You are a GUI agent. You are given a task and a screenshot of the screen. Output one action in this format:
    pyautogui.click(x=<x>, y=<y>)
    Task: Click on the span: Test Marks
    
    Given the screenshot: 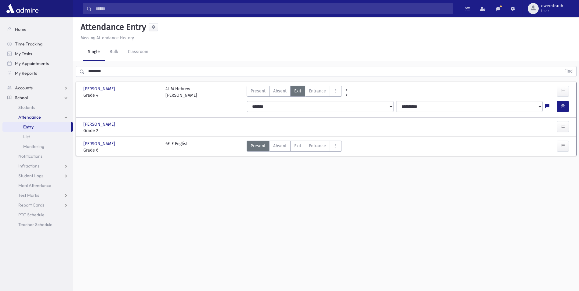 What is the action you would take?
    pyautogui.click(x=29, y=195)
    